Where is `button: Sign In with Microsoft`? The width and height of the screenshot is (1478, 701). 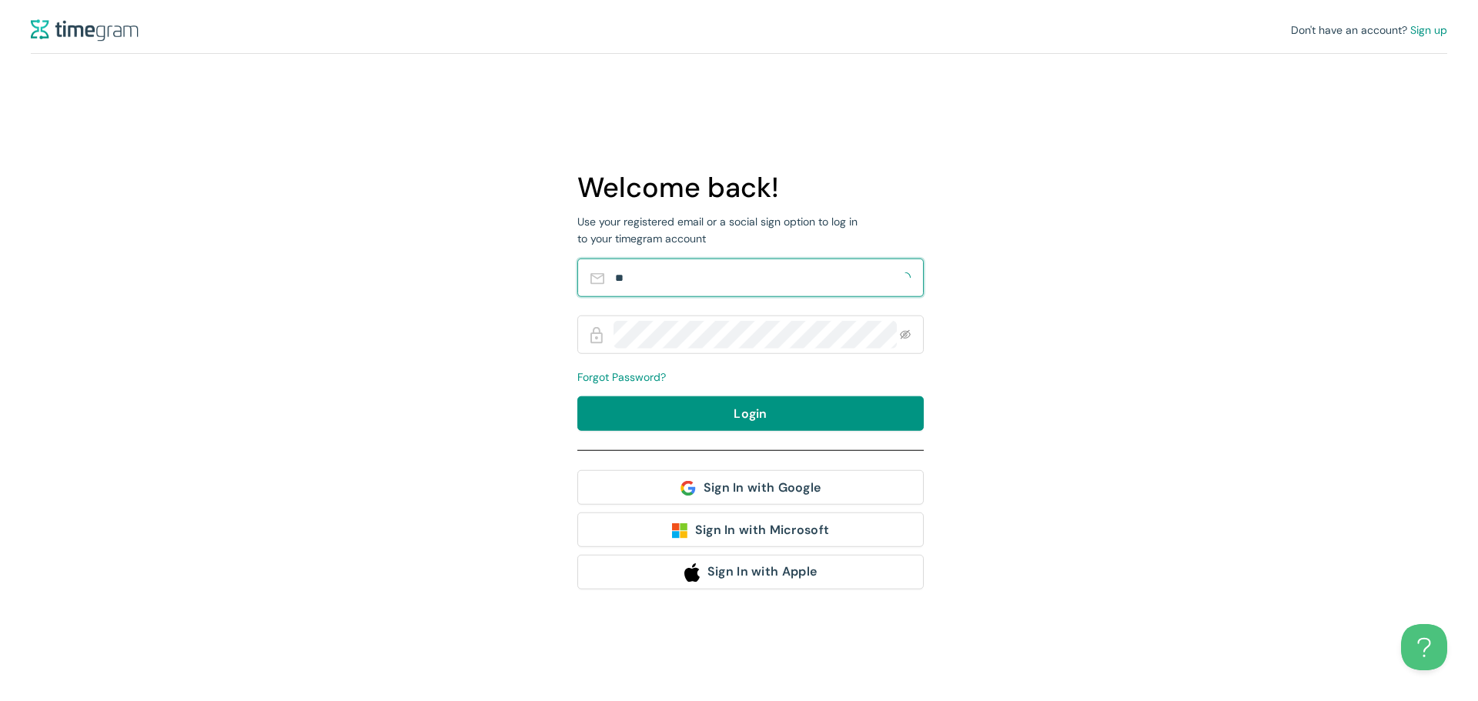
button: Sign In with Microsoft is located at coordinates (751, 530).